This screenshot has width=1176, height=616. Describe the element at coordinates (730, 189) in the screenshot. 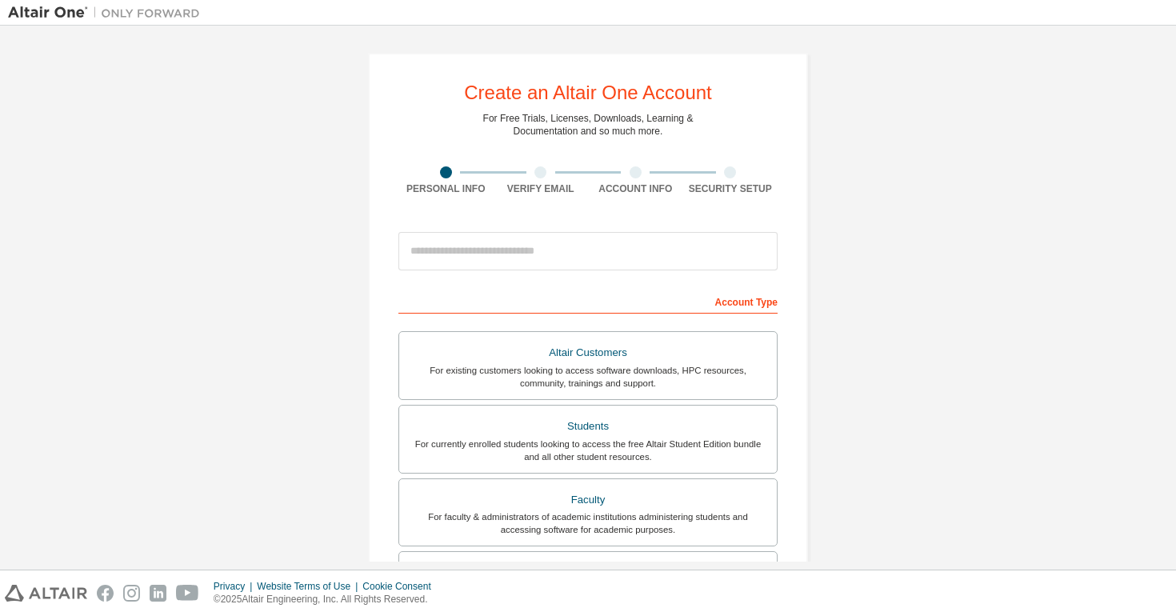

I see `div: Security Setup` at that location.